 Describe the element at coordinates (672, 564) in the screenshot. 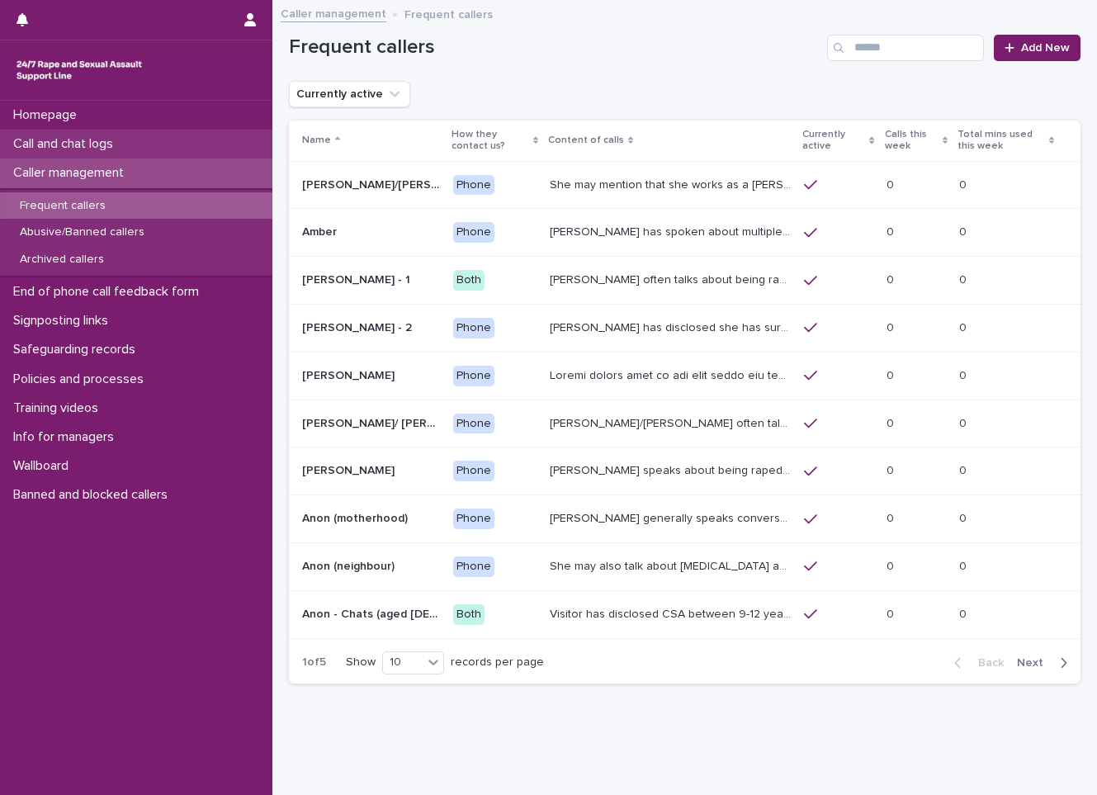

I see `p: She may also talk about child sexual abuse and about currently being physically disabled. She has...` at that location.